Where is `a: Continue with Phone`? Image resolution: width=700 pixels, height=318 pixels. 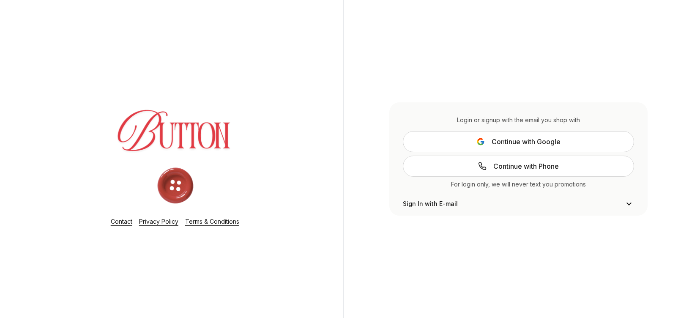 a: Continue with Phone is located at coordinates (518, 166).